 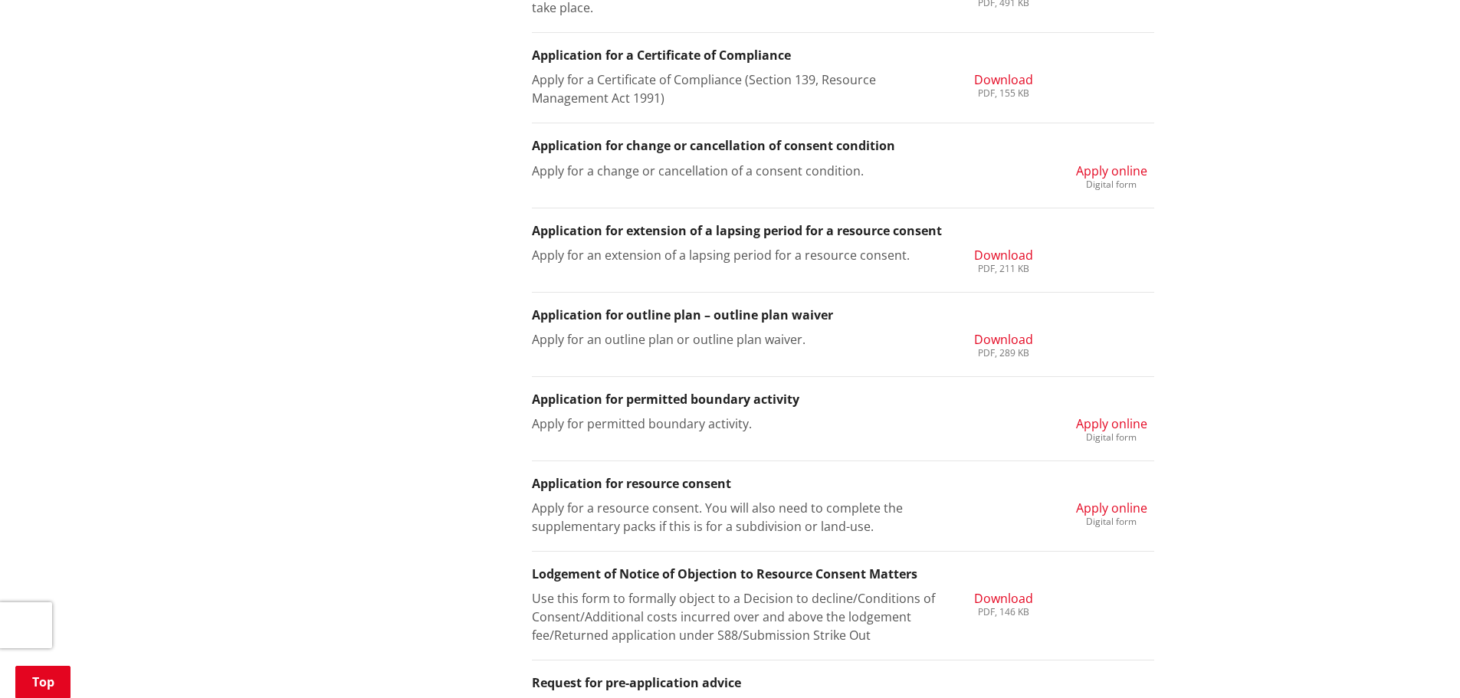 What do you see at coordinates (843, 399) in the screenshot?
I see `h3: Application for permitted boundary activity` at bounding box center [843, 399].